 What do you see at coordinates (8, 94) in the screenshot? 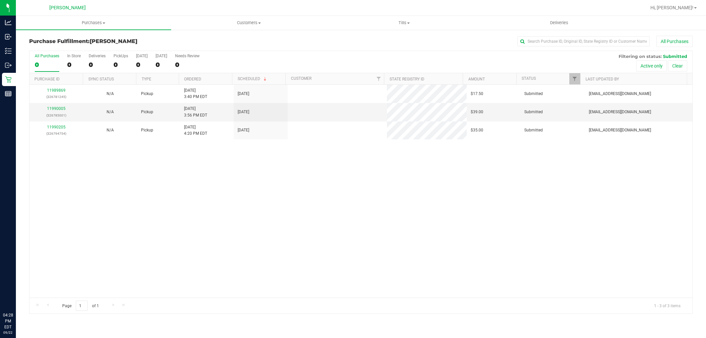
I see `inline-svg: Reports` at bounding box center [8, 94].